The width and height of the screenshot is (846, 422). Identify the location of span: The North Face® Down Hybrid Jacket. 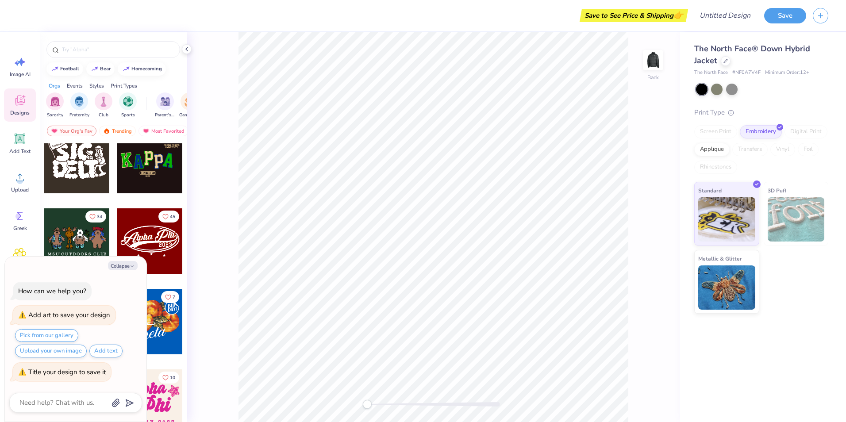
(752, 54).